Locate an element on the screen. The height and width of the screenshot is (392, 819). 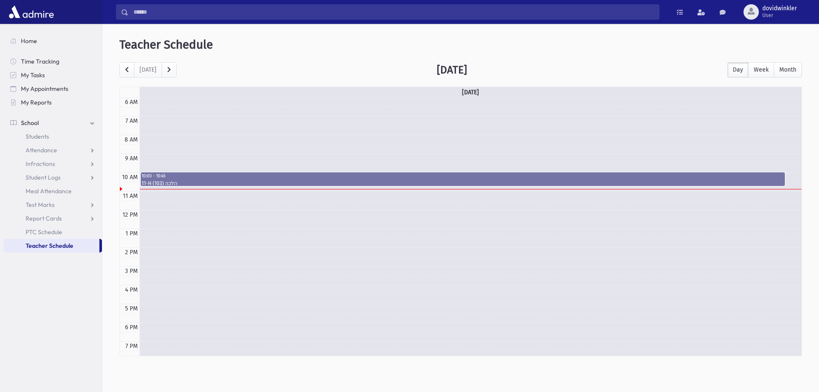
a: Meal Attendance is located at coordinates (52, 191).